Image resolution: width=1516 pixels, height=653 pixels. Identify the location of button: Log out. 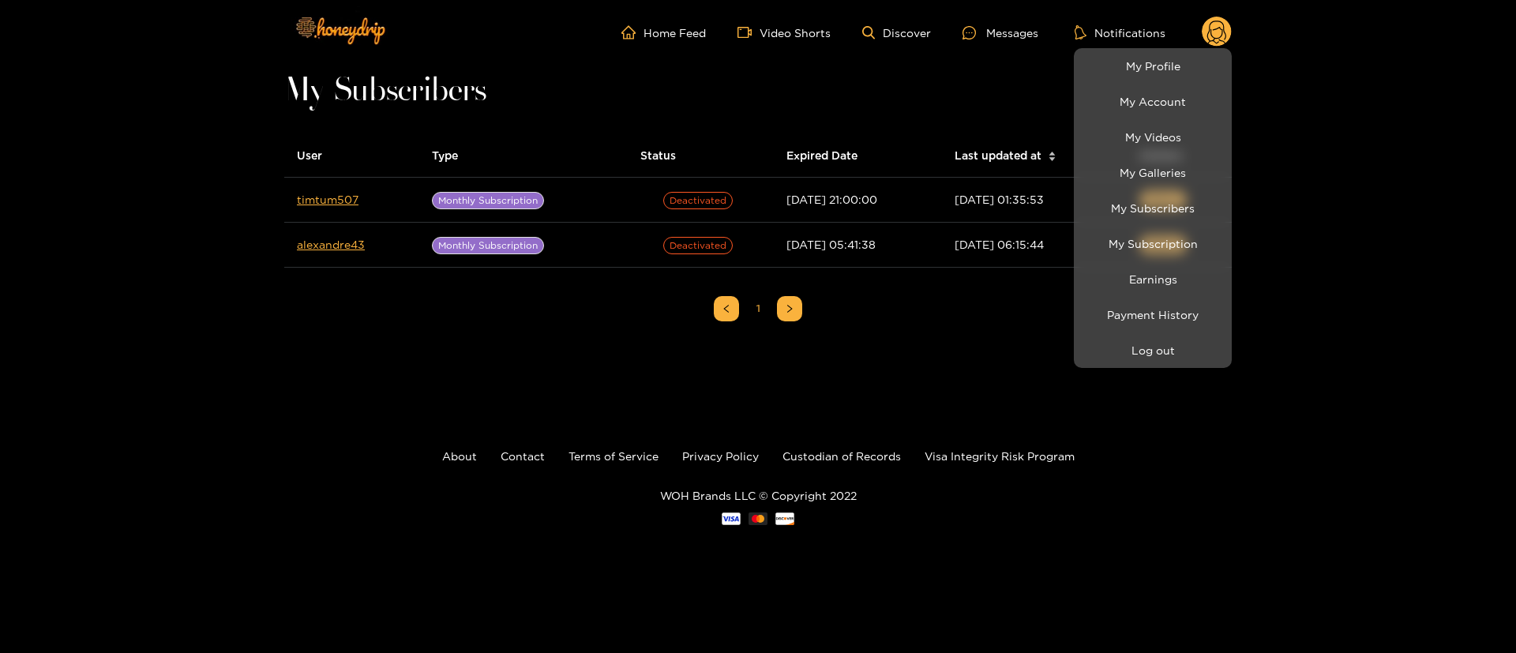
(1153, 350).